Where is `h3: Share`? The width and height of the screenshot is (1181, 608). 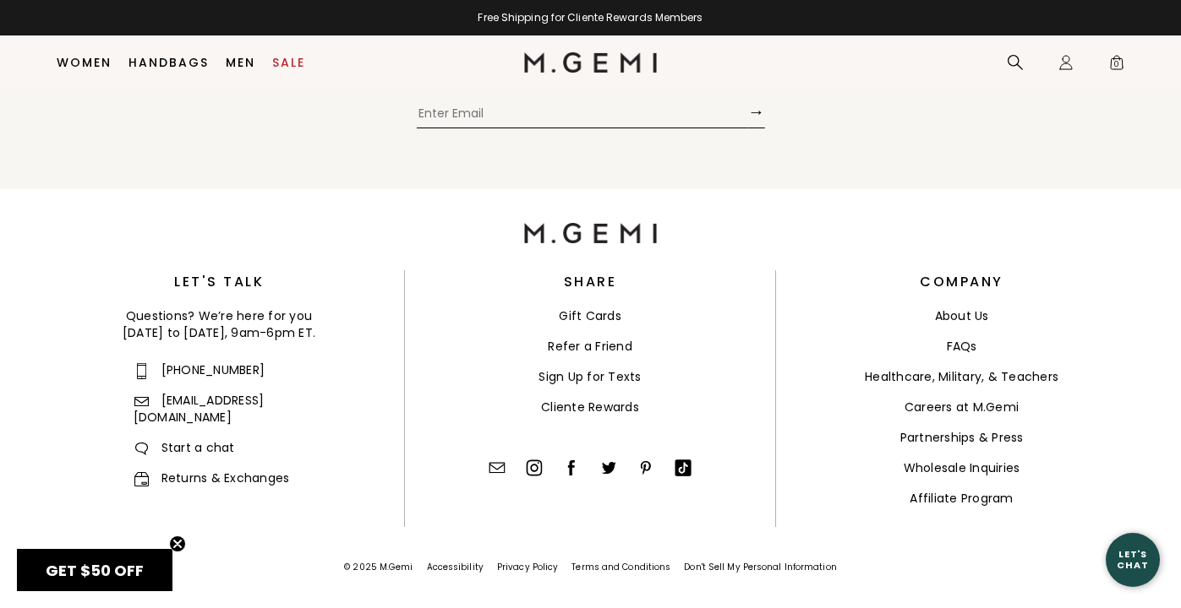
h3: Share is located at coordinates (590, 282).